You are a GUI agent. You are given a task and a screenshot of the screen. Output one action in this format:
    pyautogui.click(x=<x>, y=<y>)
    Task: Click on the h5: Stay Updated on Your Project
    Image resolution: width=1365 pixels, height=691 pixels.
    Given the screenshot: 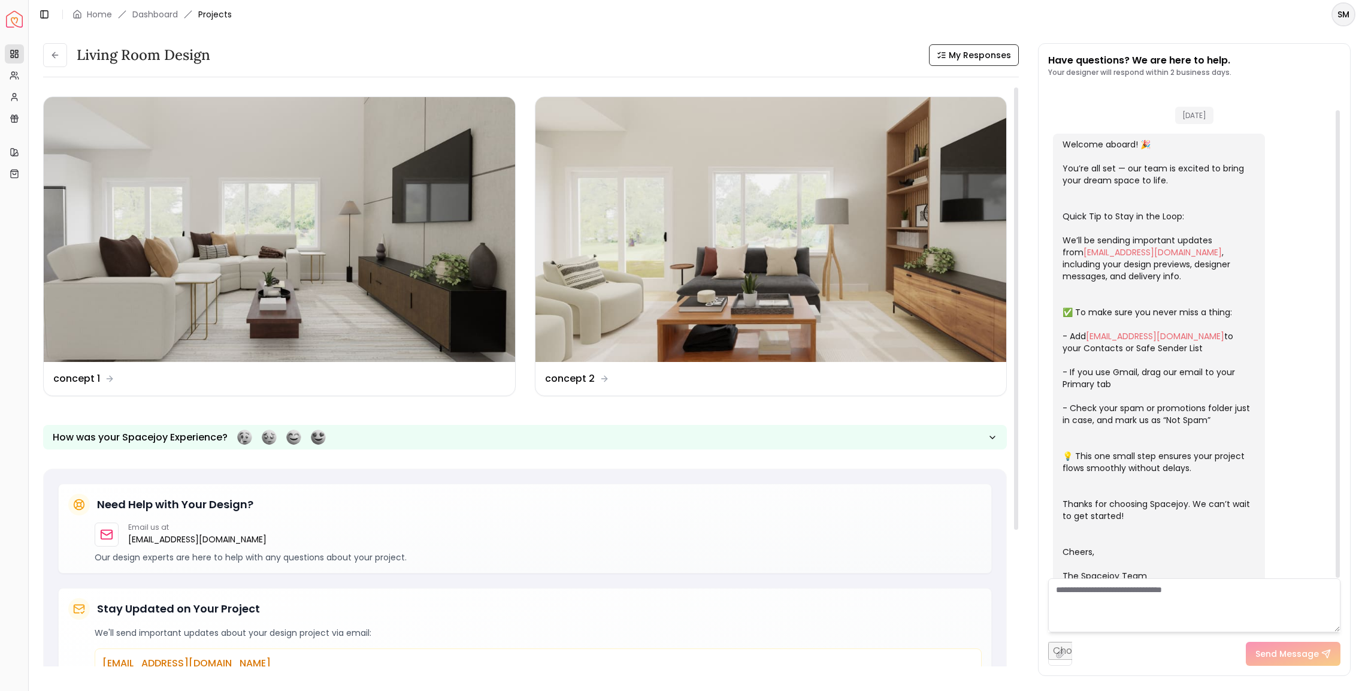 What is the action you would take?
    pyautogui.click(x=178, y=608)
    